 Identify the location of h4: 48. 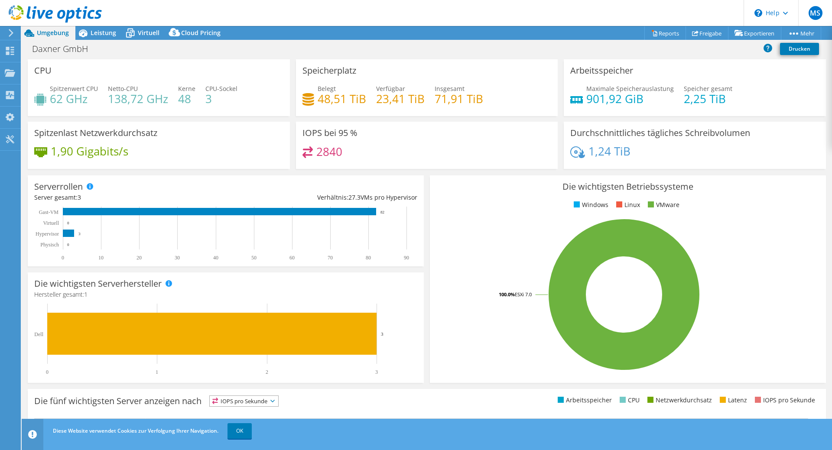
(187, 99).